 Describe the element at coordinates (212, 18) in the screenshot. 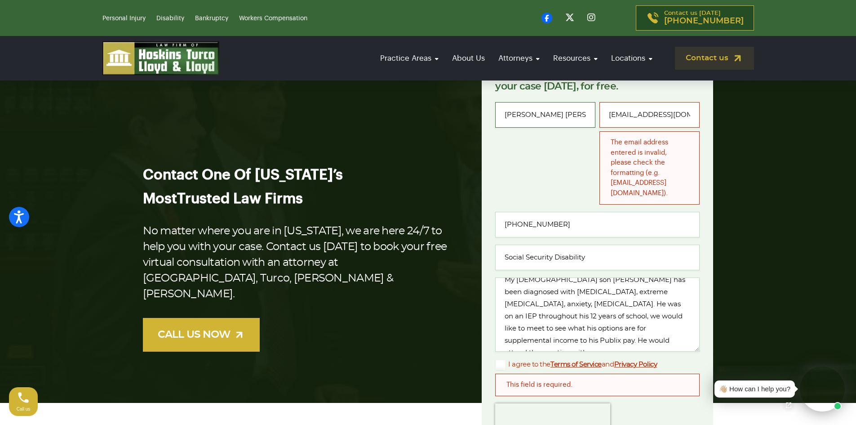

I see `a: Bankruptcy` at that location.